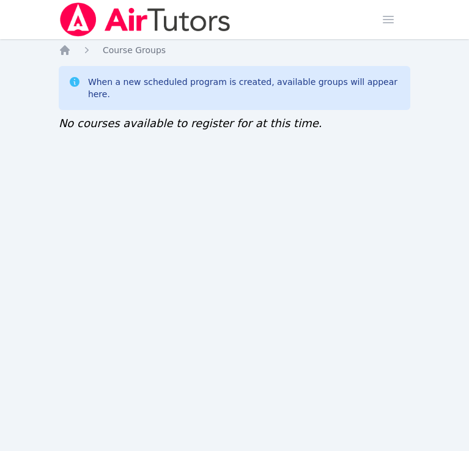  What do you see at coordinates (190, 123) in the screenshot?
I see `span: No courses available to register for at this time.` at bounding box center [190, 123].